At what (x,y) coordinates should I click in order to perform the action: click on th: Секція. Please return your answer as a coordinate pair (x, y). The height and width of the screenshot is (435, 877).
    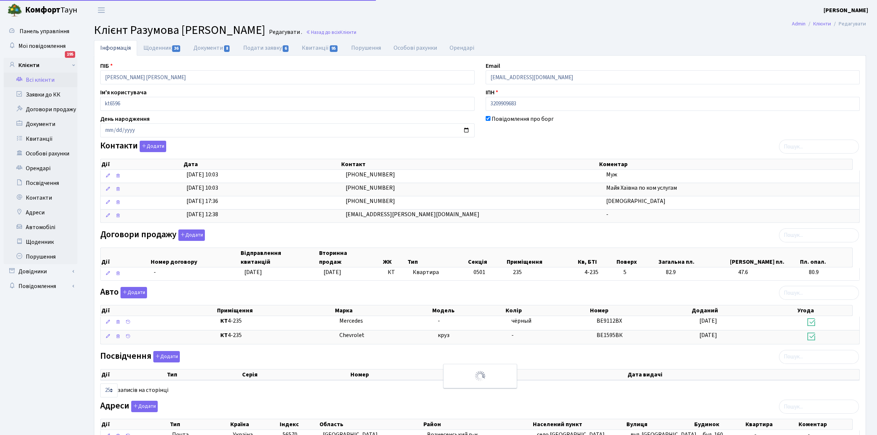
    Looking at the image, I should click on (486, 257).